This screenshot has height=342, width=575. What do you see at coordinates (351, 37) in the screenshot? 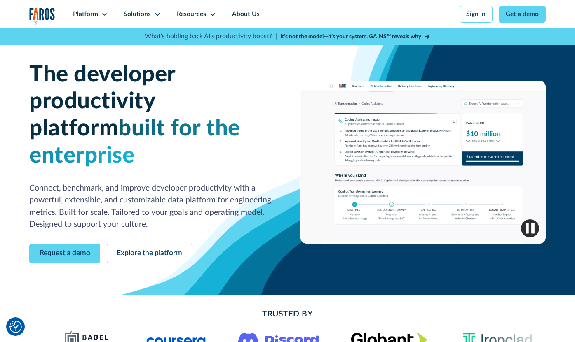
I see `strong: It’s not the model—it’s your system. GAINS™ reveals why` at bounding box center [351, 37].